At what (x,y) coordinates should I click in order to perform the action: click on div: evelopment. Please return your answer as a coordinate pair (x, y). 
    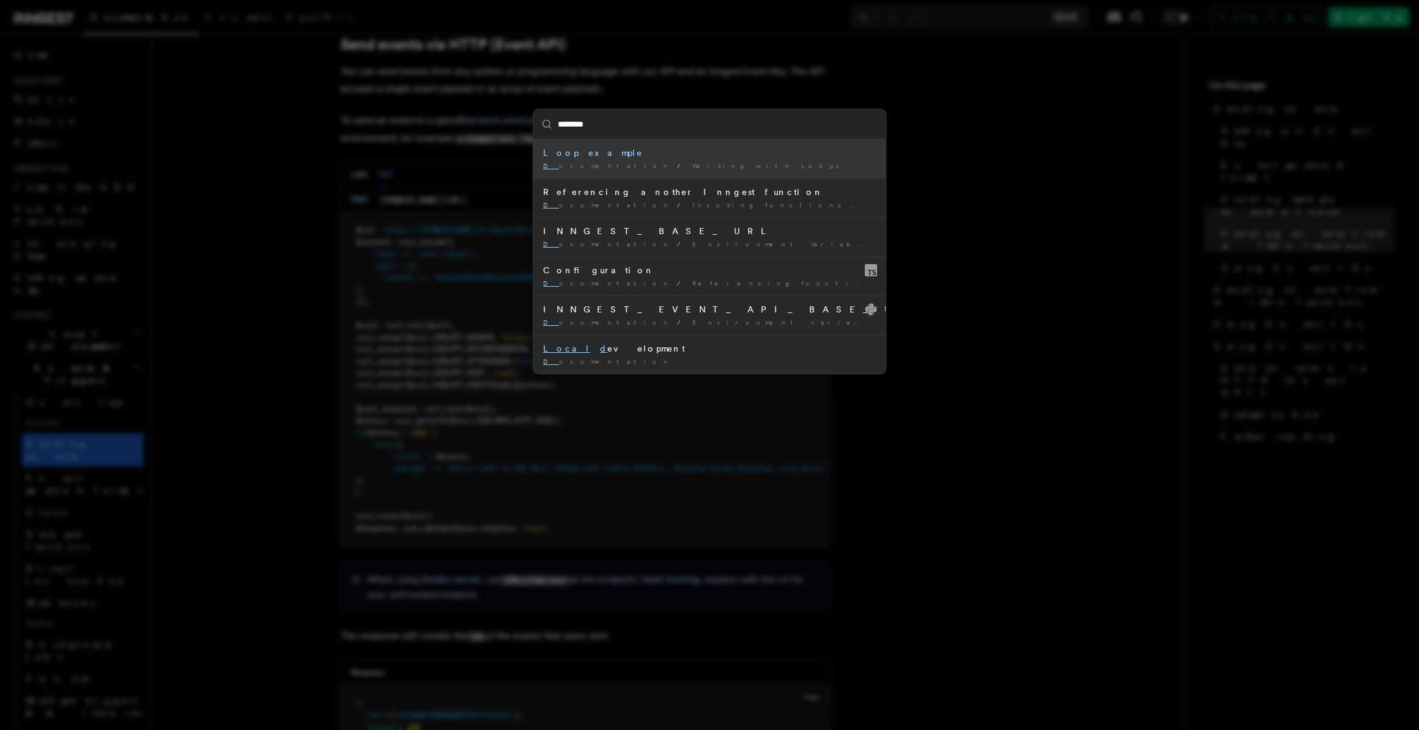
    Looking at the image, I should click on (710, 349).